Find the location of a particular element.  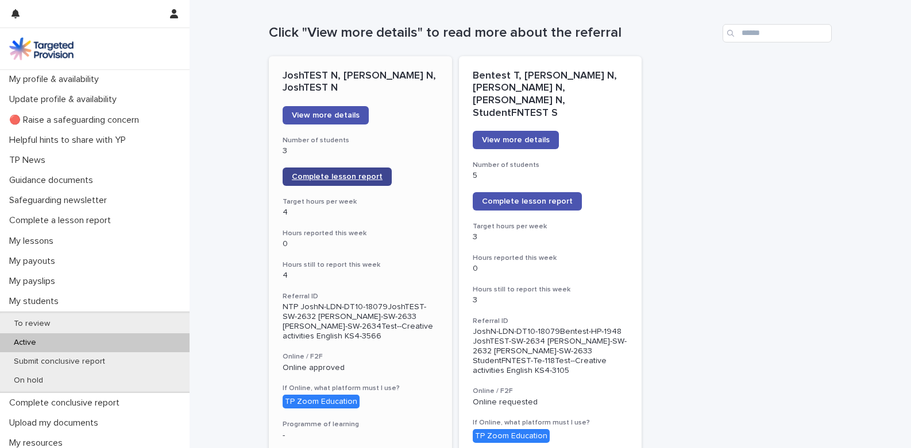

p: Upload my documents is located at coordinates (56, 423).